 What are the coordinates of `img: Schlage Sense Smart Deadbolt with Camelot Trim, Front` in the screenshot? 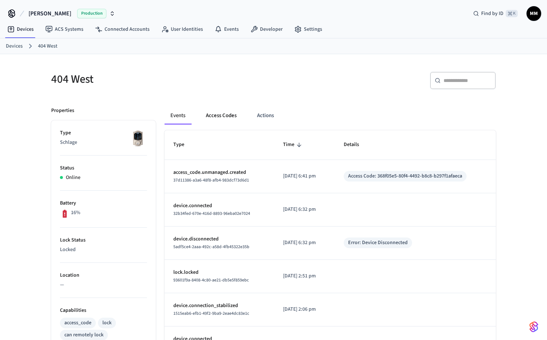 It's located at (138, 138).